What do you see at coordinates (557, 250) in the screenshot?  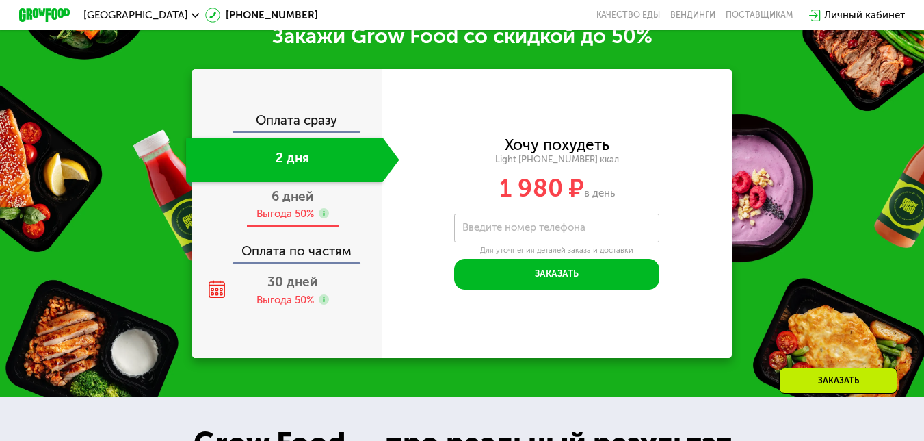 I see `div: Для уточнения деталей заказа и доставки` at bounding box center [557, 250].